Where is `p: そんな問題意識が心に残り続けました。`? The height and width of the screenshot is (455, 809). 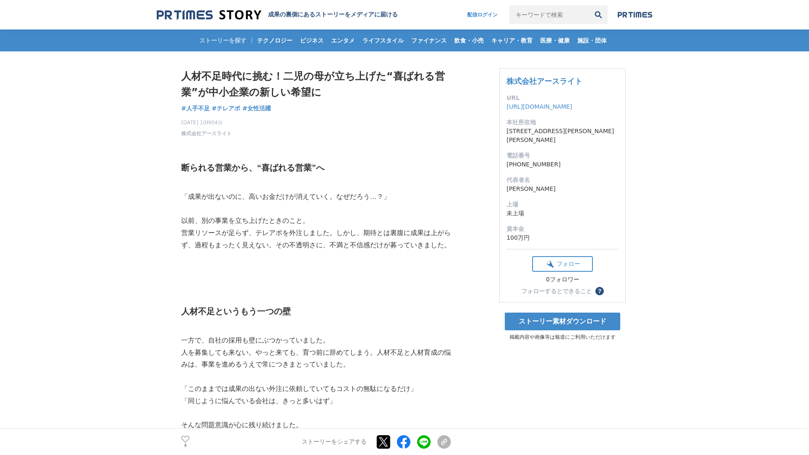 p: そんな問題意識が心に残り続けました。 is located at coordinates (316, 425).